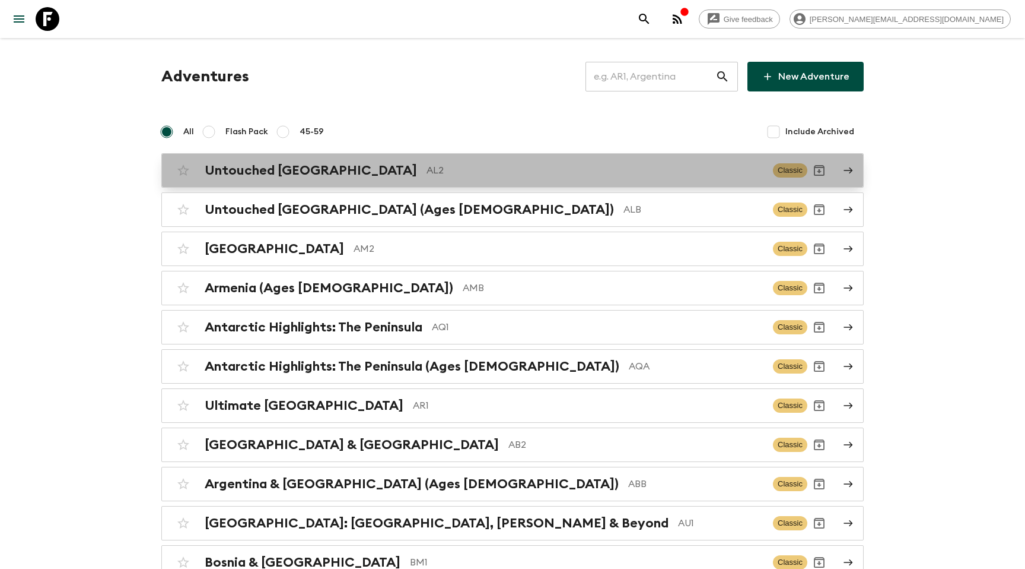 Image resolution: width=1025 pixels, height=569 pixels. I want to click on p: AR1, so click(588, 405).